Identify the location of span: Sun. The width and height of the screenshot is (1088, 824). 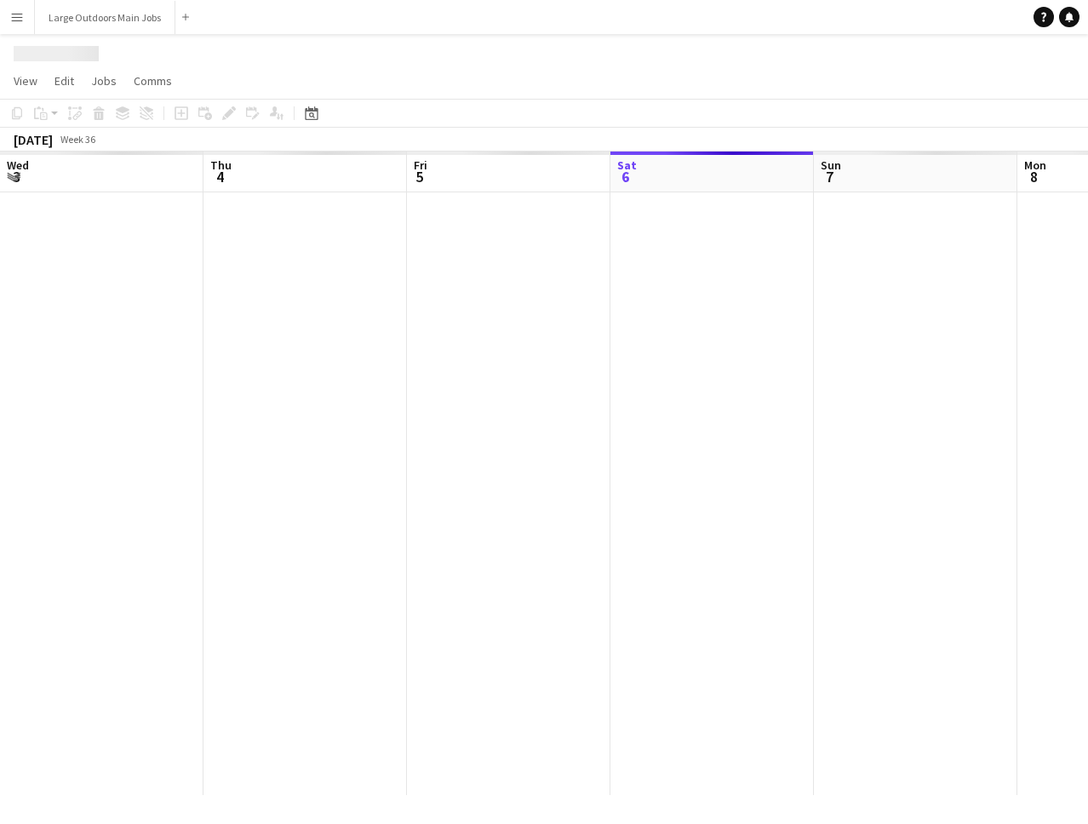
(831, 165).